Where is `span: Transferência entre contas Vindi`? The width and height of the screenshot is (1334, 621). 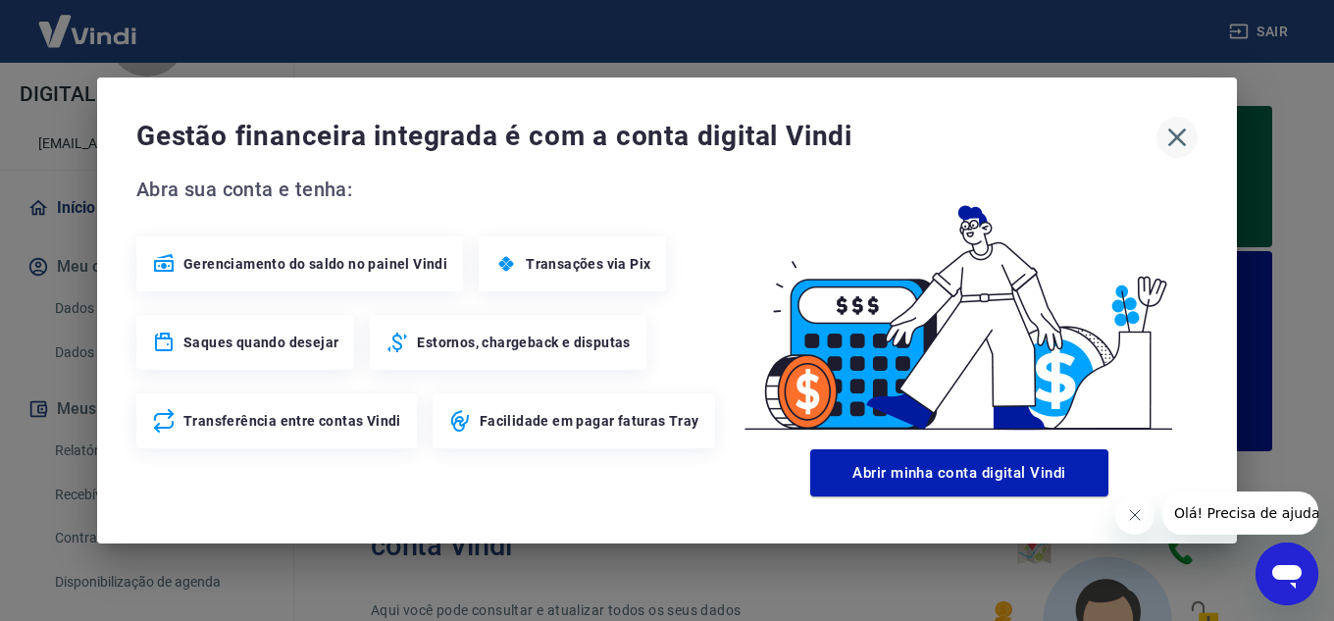 span: Transferência entre contas Vindi is located at coordinates (292, 421).